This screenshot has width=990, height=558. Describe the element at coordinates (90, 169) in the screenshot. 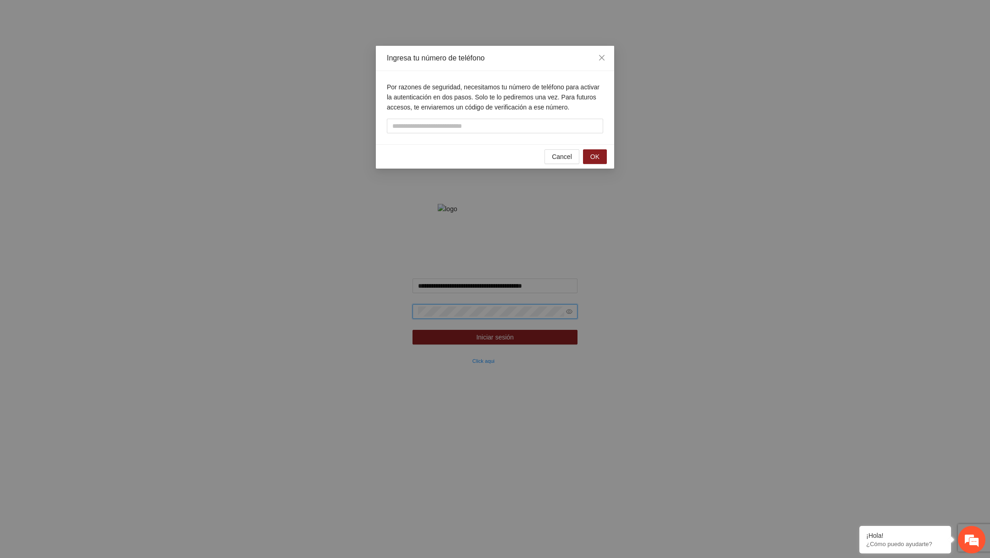

I see `span: Estamos en línea.` at that location.